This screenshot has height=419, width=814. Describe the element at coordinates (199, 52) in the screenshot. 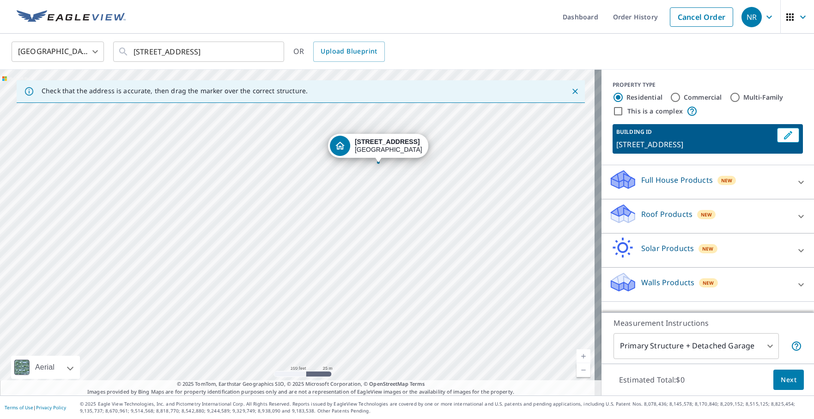

I see `input: Search by address or latitude-longitude` at that location.